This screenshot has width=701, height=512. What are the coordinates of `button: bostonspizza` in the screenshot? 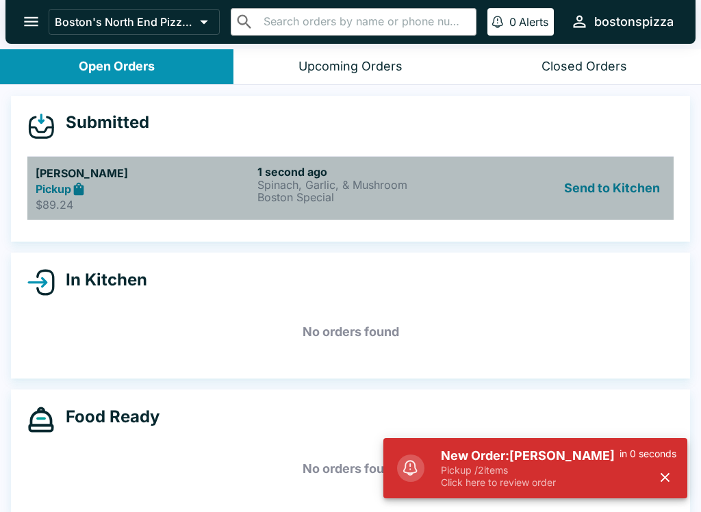 It's located at (621, 21).